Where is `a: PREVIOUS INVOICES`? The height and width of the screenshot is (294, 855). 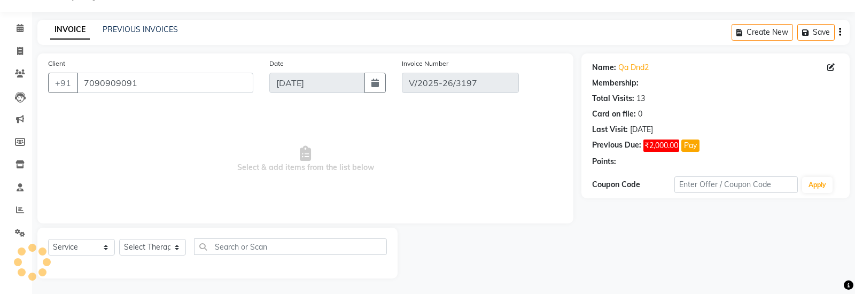 a: PREVIOUS INVOICES is located at coordinates (140, 29).